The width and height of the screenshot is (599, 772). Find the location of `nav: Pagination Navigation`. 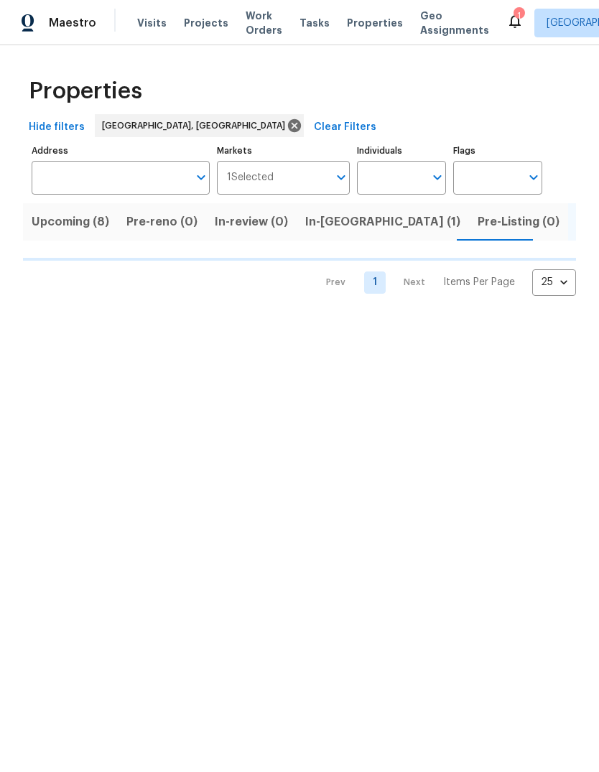

nav: Pagination Navigation is located at coordinates (444, 282).